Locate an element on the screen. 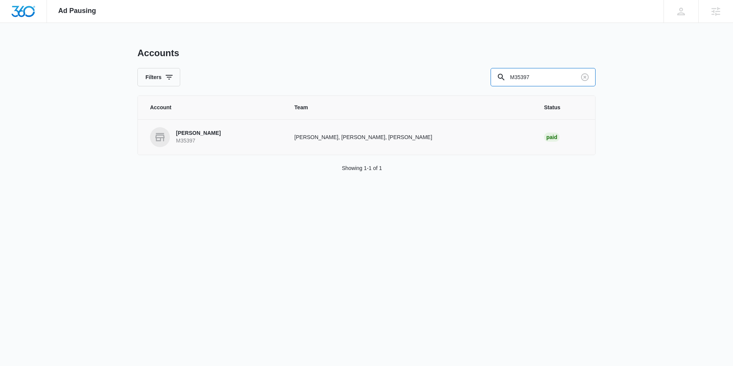  input: Search By Account Number is located at coordinates (543, 77).